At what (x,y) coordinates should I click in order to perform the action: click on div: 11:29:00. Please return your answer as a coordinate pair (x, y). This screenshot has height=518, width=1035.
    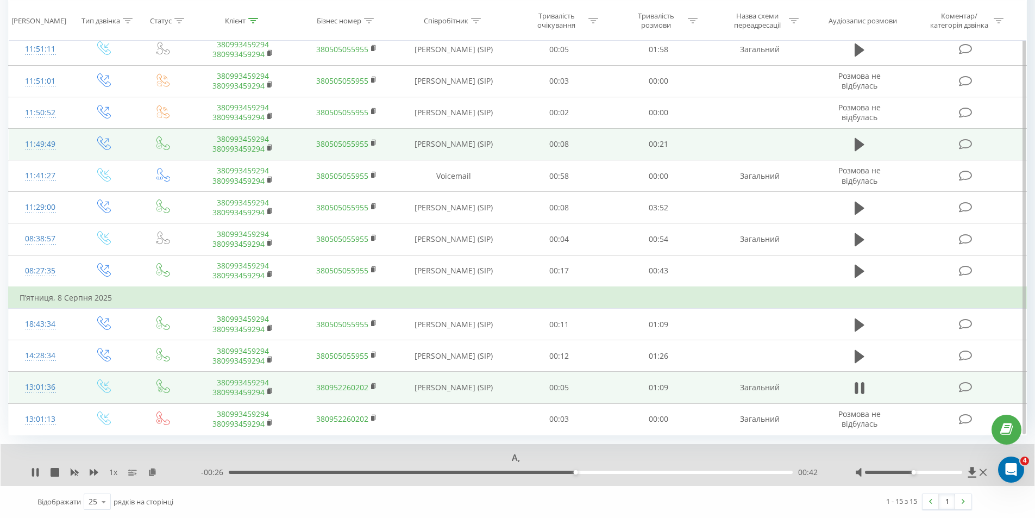
    Looking at the image, I should click on (40, 207).